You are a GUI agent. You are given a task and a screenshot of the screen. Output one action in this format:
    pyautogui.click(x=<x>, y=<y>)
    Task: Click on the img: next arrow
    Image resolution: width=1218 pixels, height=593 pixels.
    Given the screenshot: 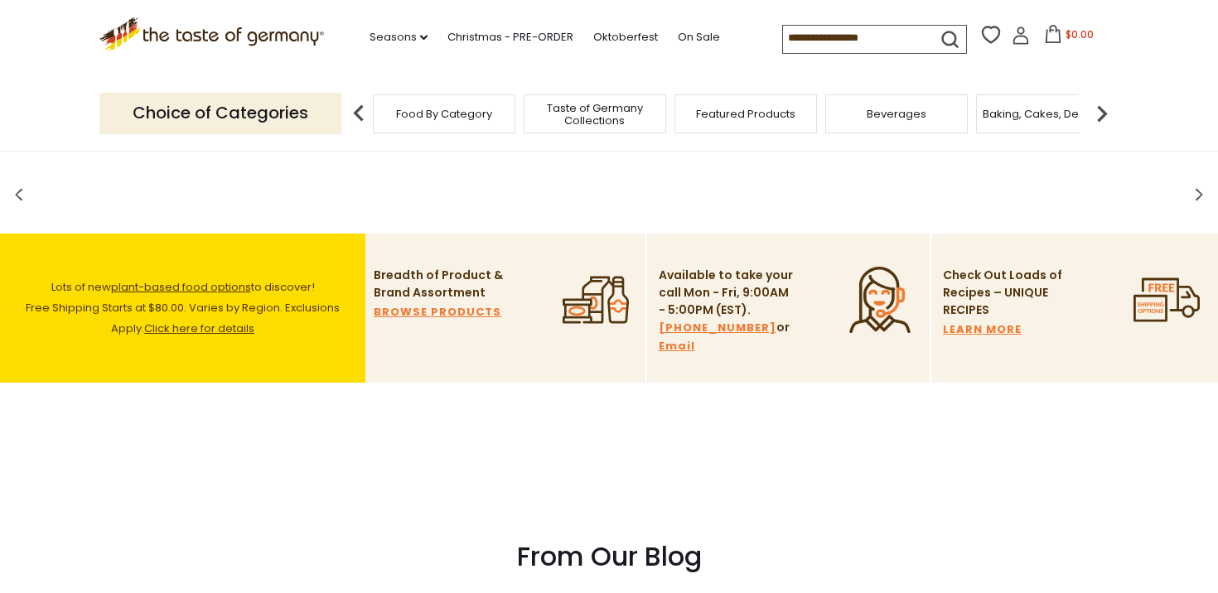 What is the action you would take?
    pyautogui.click(x=1102, y=114)
    